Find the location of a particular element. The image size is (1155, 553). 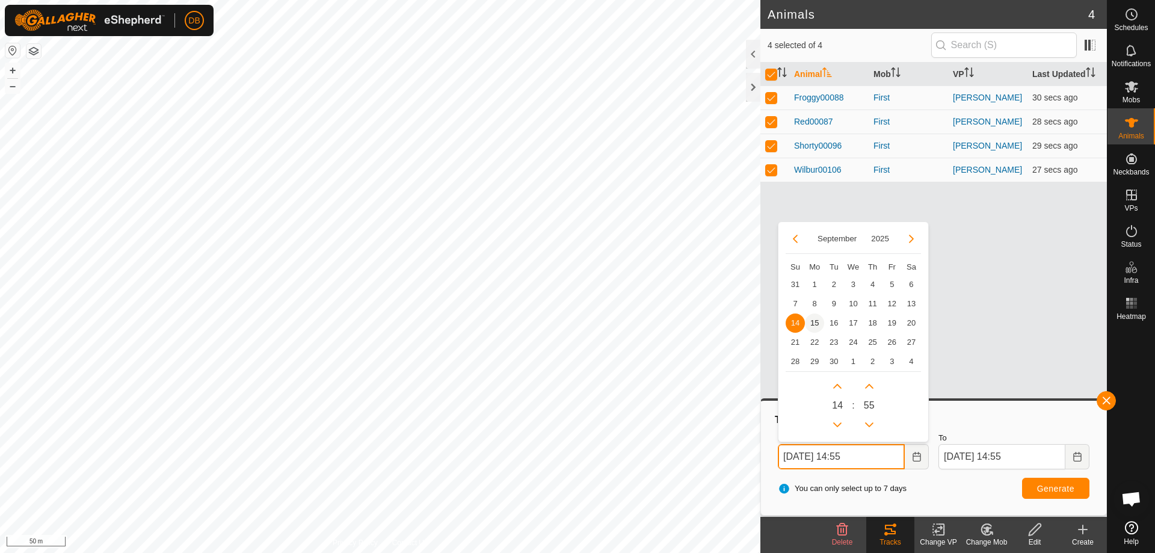

button: Generate is located at coordinates (1056, 488).